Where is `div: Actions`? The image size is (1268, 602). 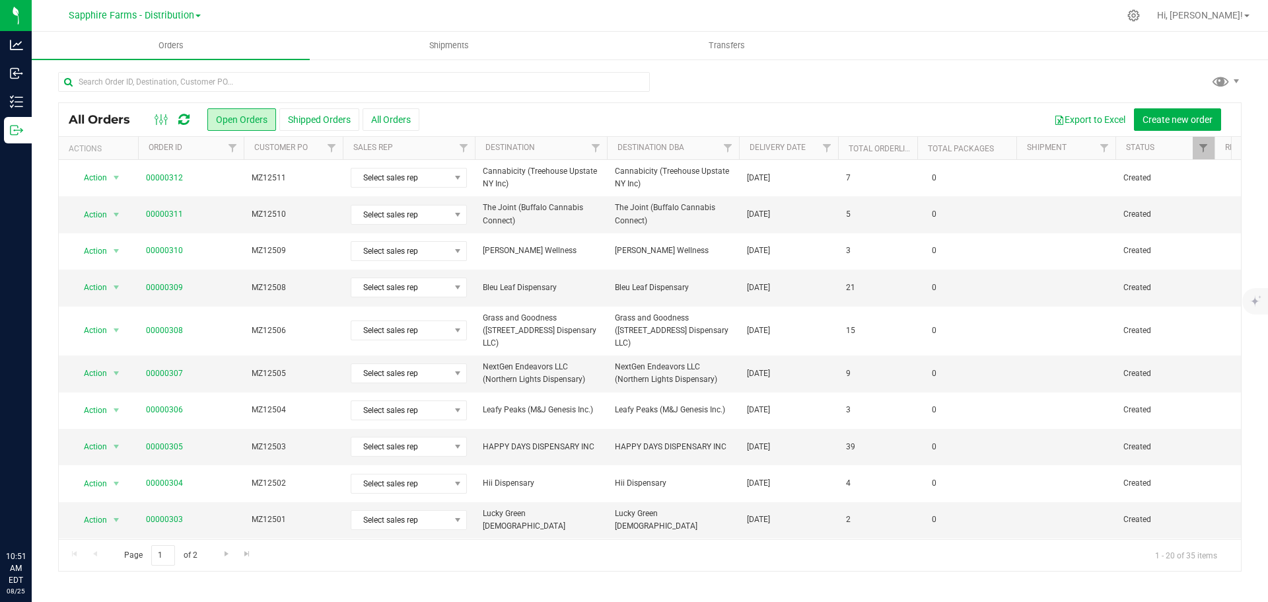
div: Actions is located at coordinates (100, 149).